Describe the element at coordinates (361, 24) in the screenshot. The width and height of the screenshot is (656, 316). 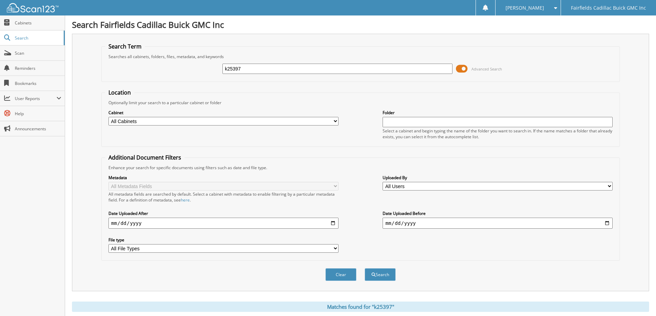
I see `h1: Search Fairfields Cadillac Buick GMC Inc` at that location.